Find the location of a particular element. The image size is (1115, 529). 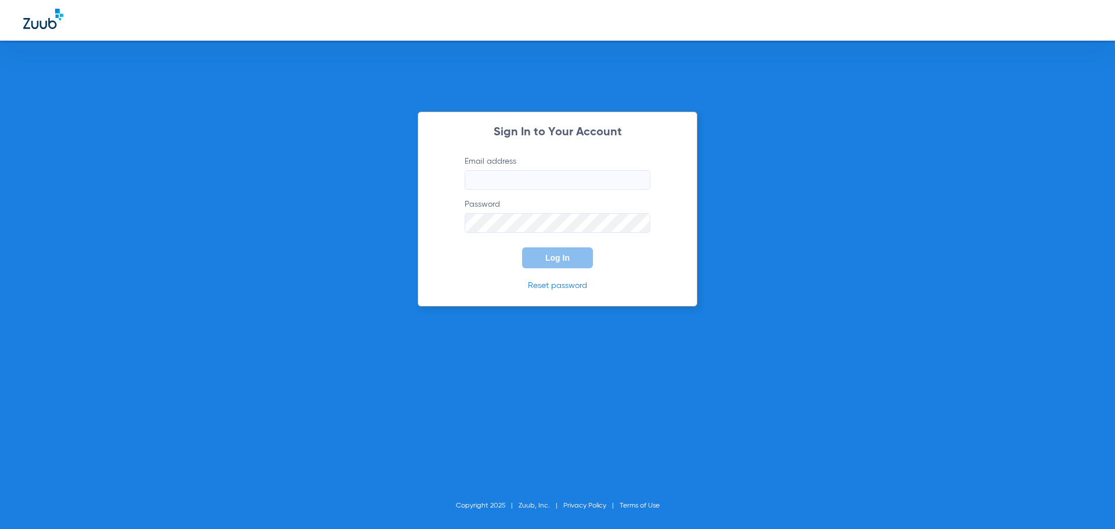

a: Privacy Policy is located at coordinates (585, 506).